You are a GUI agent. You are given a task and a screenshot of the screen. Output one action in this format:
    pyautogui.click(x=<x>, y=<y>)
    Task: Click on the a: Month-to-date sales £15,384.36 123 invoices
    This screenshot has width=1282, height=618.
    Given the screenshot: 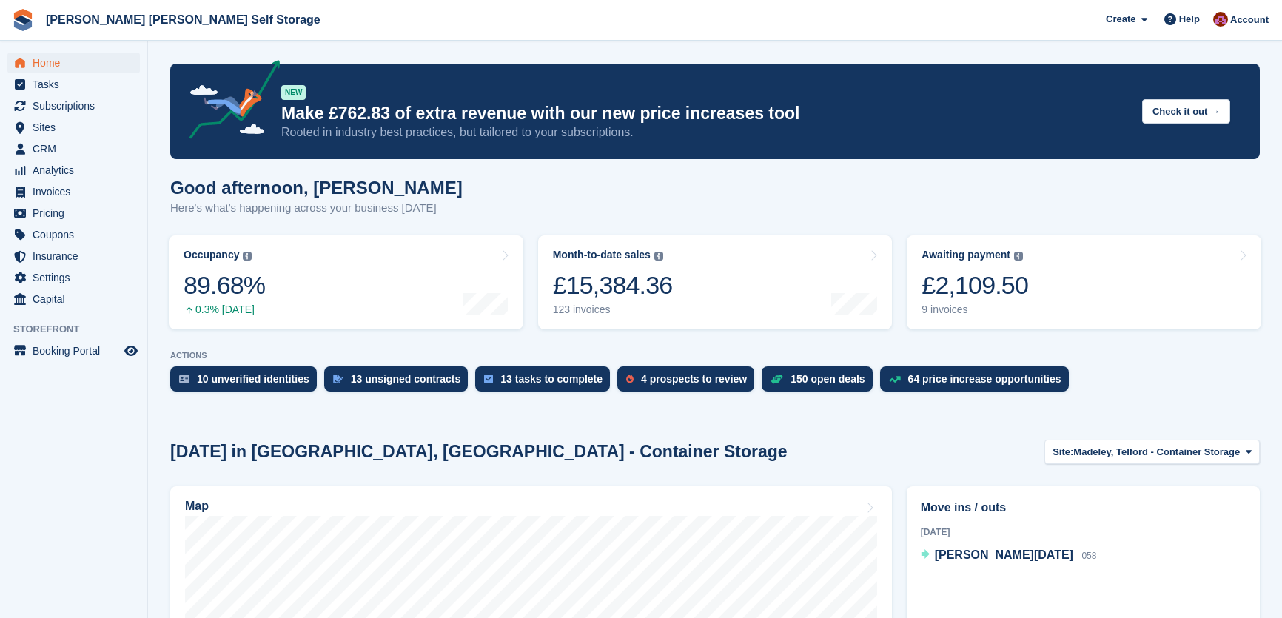 What is the action you would take?
    pyautogui.click(x=715, y=282)
    